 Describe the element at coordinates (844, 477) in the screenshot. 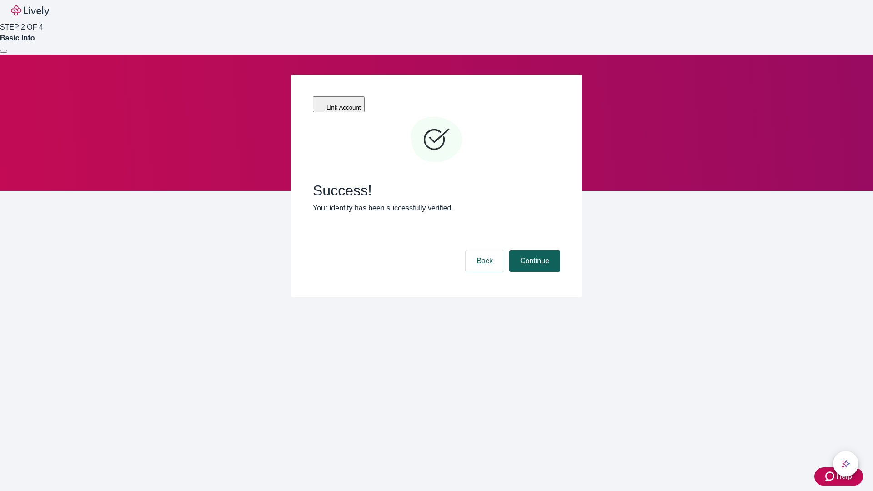

I see `span: Help` at that location.